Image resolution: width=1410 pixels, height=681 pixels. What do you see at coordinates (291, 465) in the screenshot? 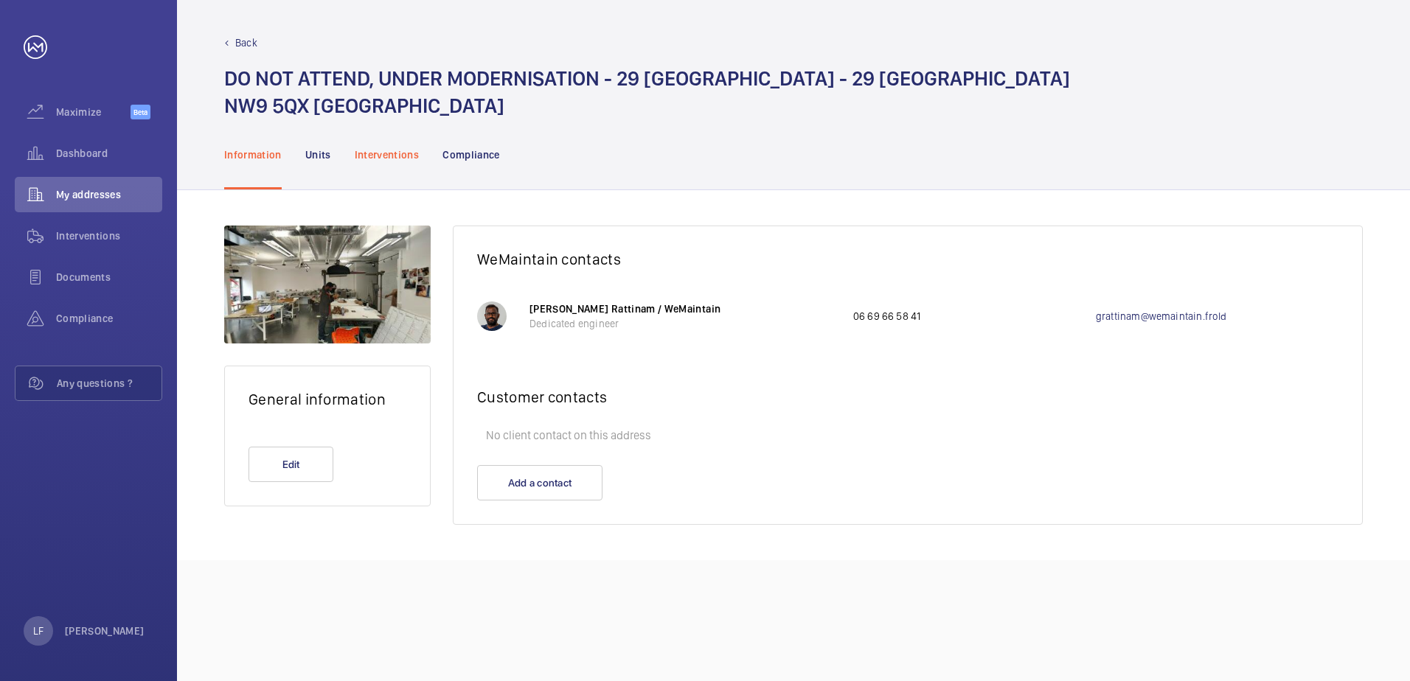
I see `button: Edit` at bounding box center [291, 465].